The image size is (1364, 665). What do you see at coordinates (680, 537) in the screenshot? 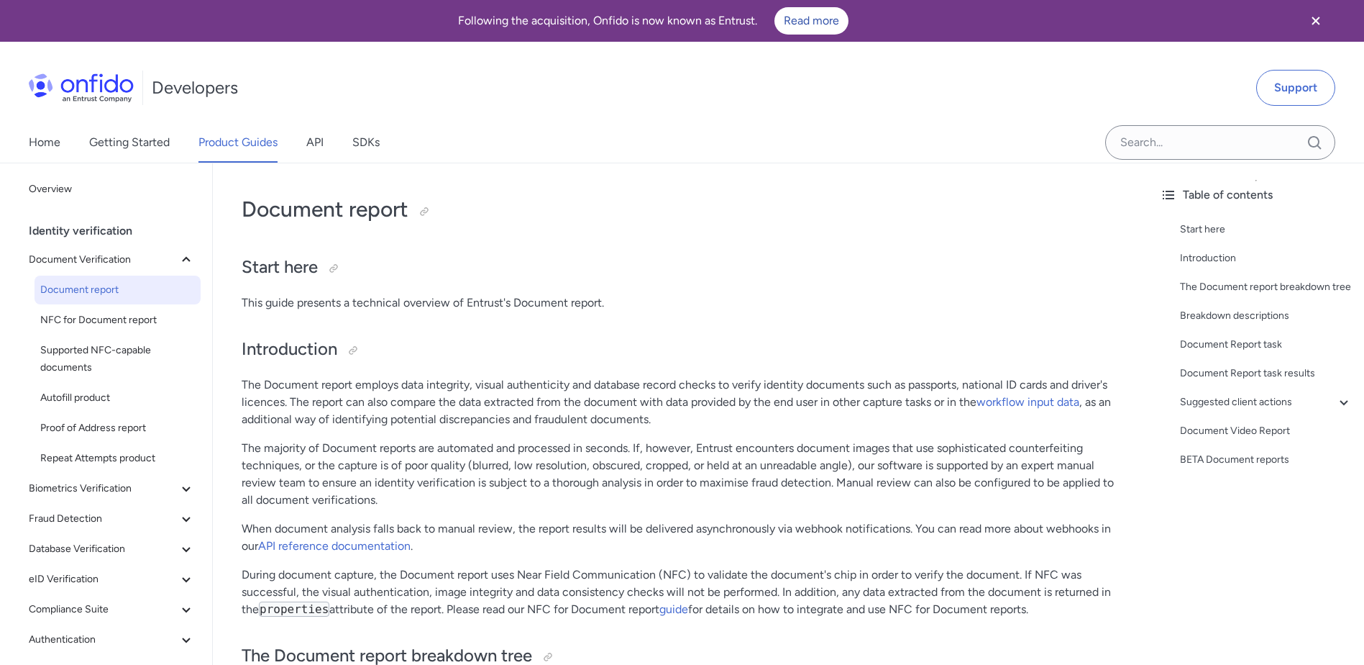
I see `p: When document analysis falls back to manual review, the report results will be delivered asynchro...` at bounding box center [680, 537].